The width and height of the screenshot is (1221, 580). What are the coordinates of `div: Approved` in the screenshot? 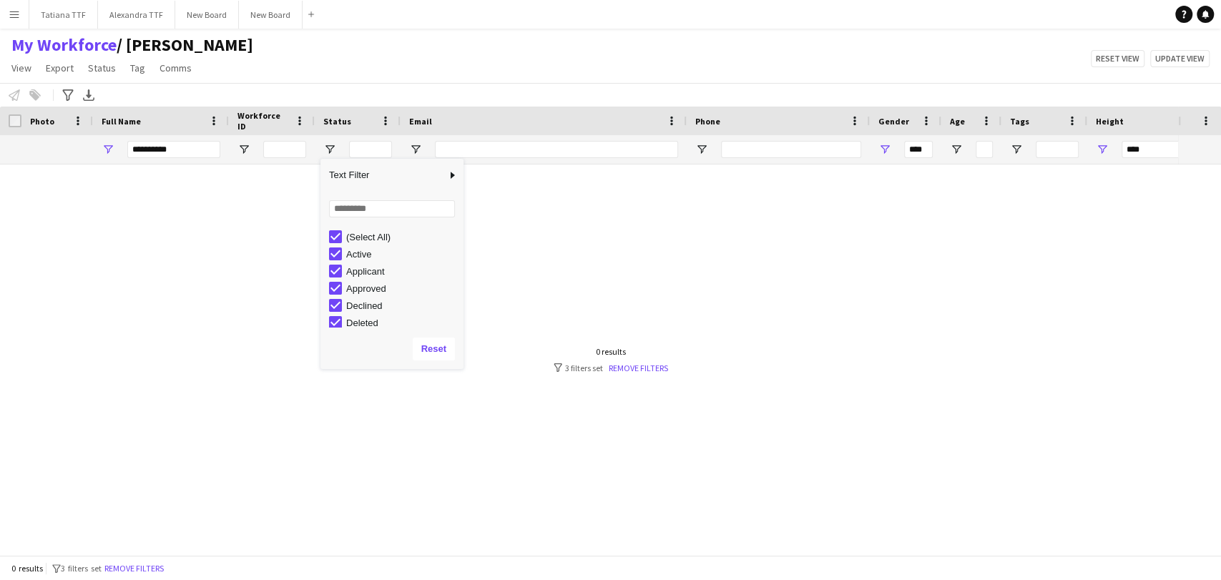 It's located at (403, 288).